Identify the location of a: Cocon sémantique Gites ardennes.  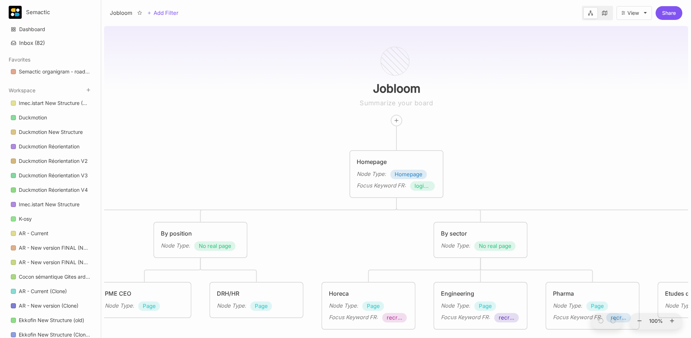
(50, 277).